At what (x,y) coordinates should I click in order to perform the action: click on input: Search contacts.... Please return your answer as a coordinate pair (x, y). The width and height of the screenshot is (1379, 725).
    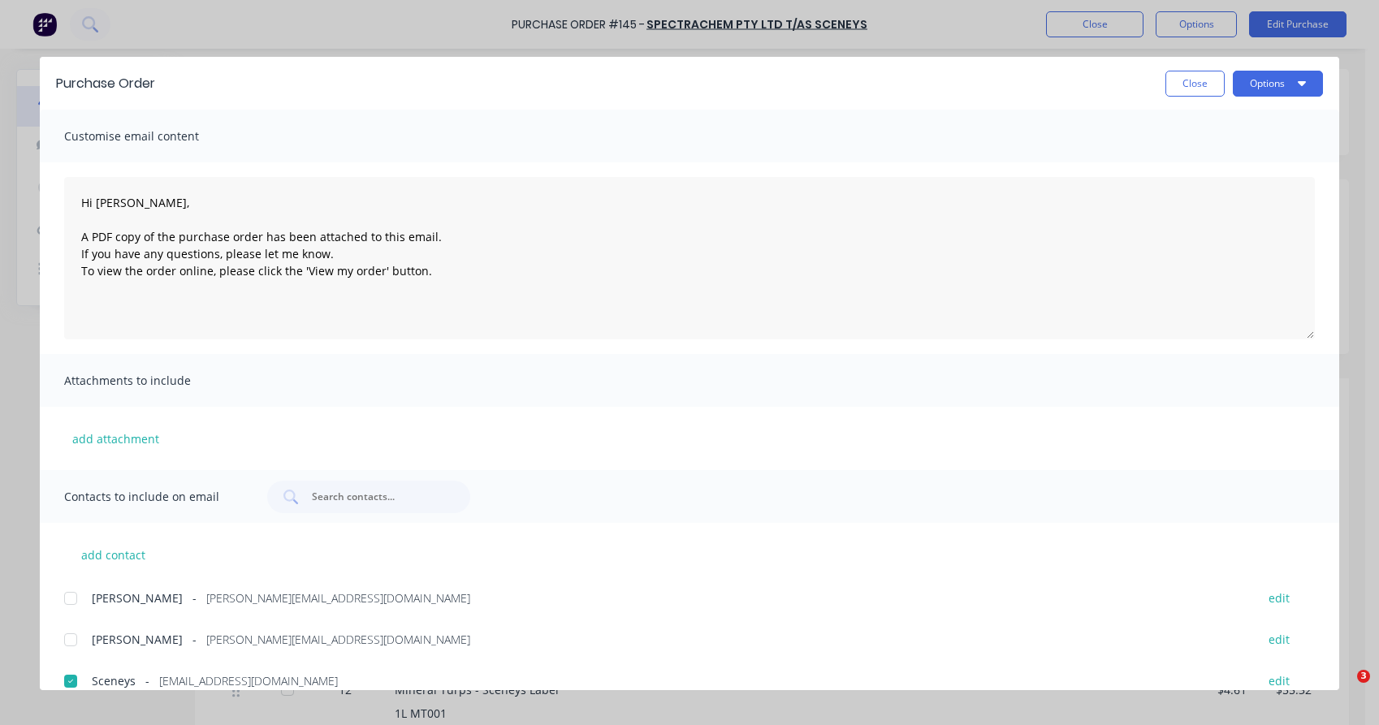
    Looking at the image, I should click on (378, 497).